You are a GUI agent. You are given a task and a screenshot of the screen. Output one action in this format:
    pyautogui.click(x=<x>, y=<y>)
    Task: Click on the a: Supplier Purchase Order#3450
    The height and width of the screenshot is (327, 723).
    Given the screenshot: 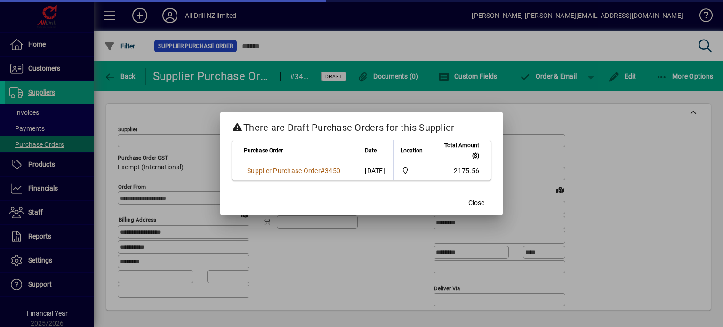 What is the action you would take?
    pyautogui.click(x=294, y=171)
    